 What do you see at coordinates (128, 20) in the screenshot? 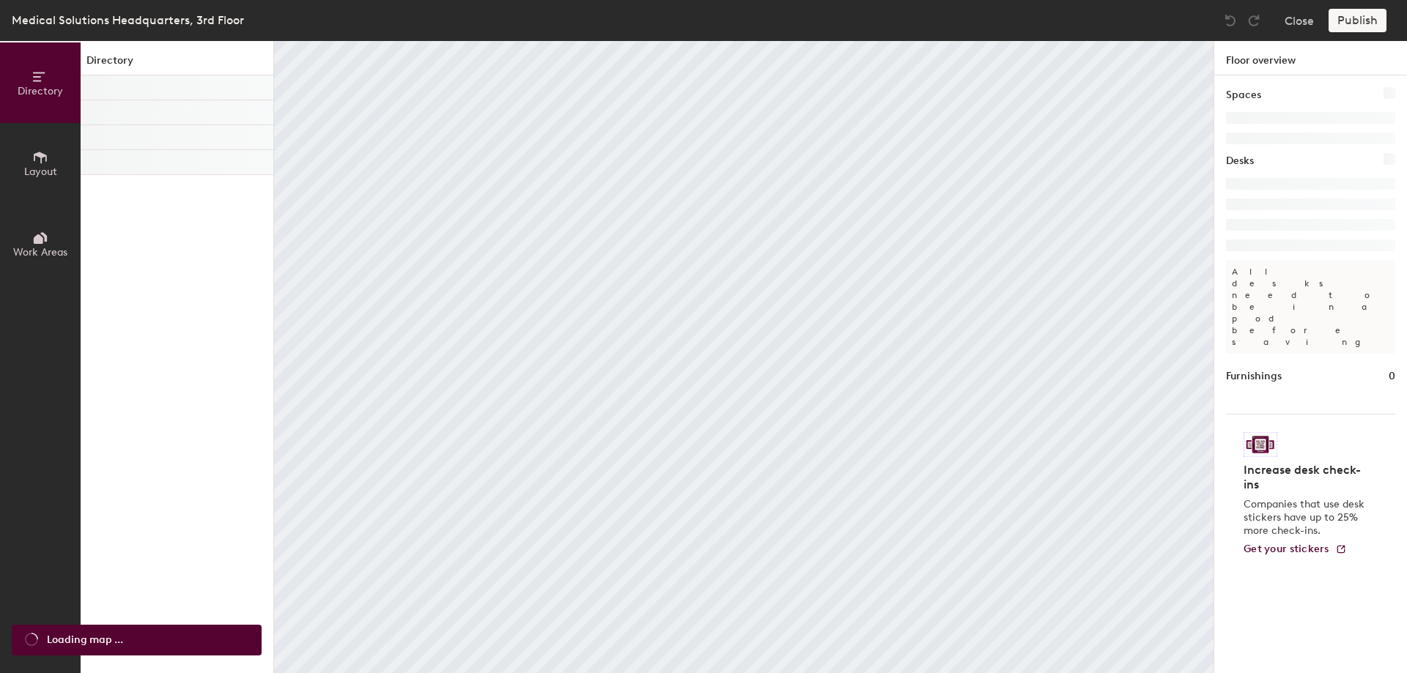
I see `div: Medical Solutions Headquarters, 3rd Floor` at bounding box center [128, 20].